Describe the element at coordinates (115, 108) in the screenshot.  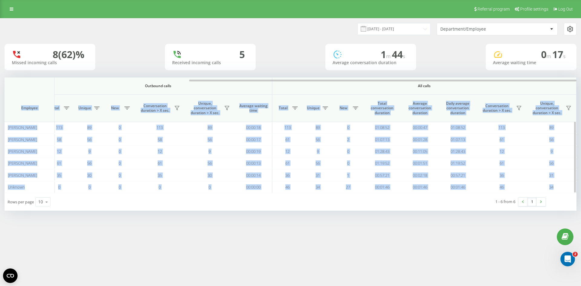
I see `span: New` at that location.